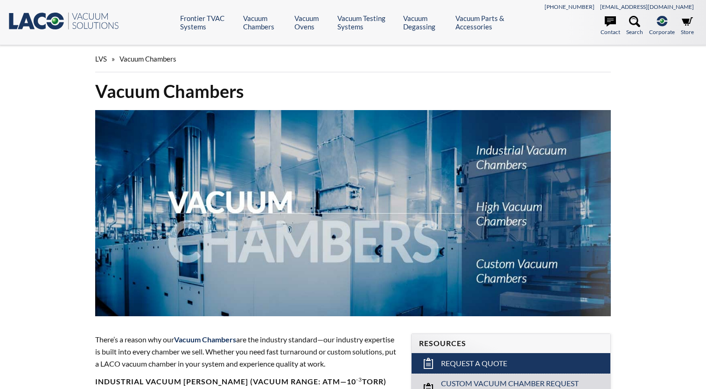 This screenshot has height=389, width=706. What do you see at coordinates (510, 343) in the screenshot?
I see `h4: Resources` at bounding box center [510, 343].